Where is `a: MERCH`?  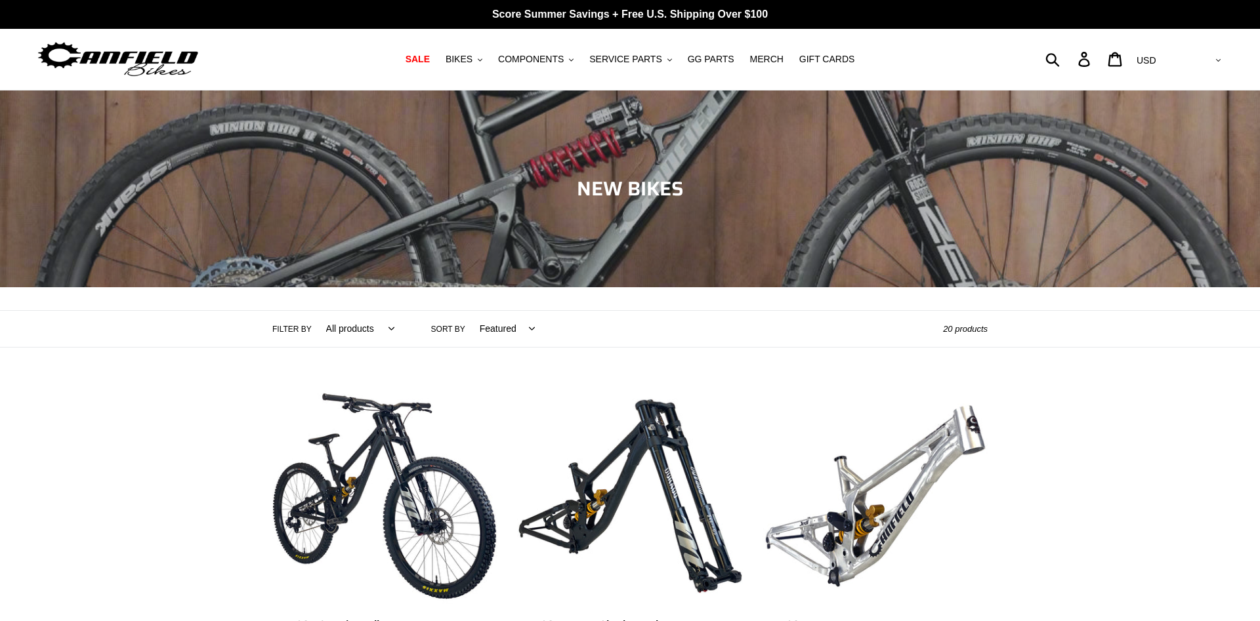
a: MERCH is located at coordinates (766, 59).